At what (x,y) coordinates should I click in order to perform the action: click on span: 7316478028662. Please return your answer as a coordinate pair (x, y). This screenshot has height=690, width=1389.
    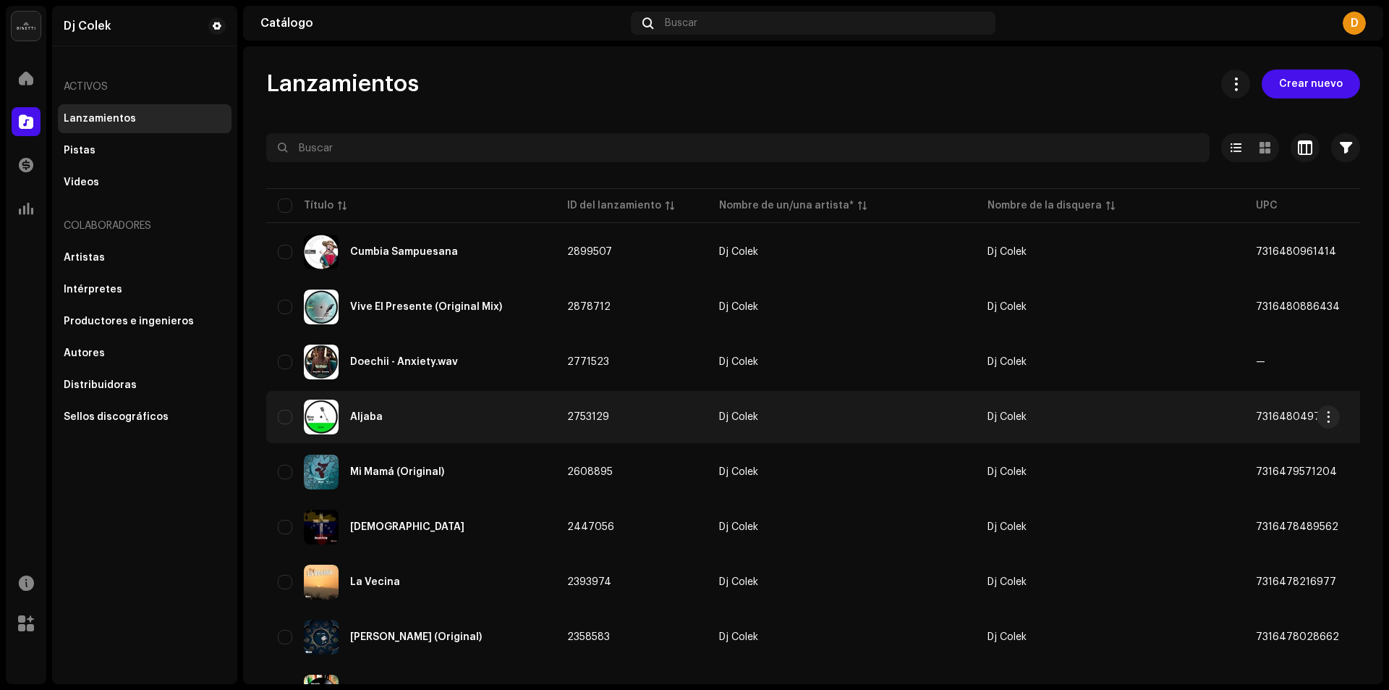
    Looking at the image, I should click on (1297, 637).